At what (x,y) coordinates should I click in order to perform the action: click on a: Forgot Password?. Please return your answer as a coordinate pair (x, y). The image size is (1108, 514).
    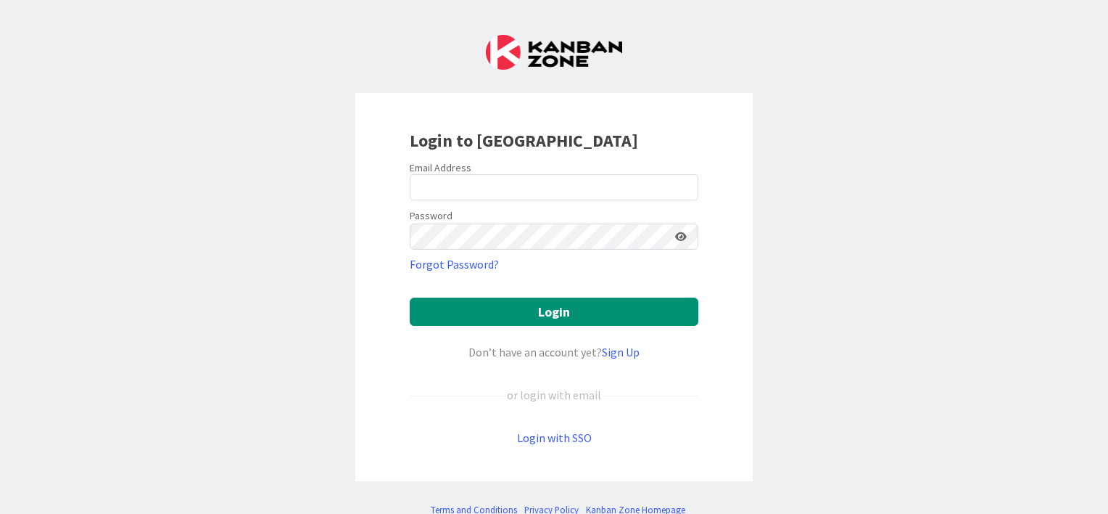
    Looking at the image, I should click on (454, 264).